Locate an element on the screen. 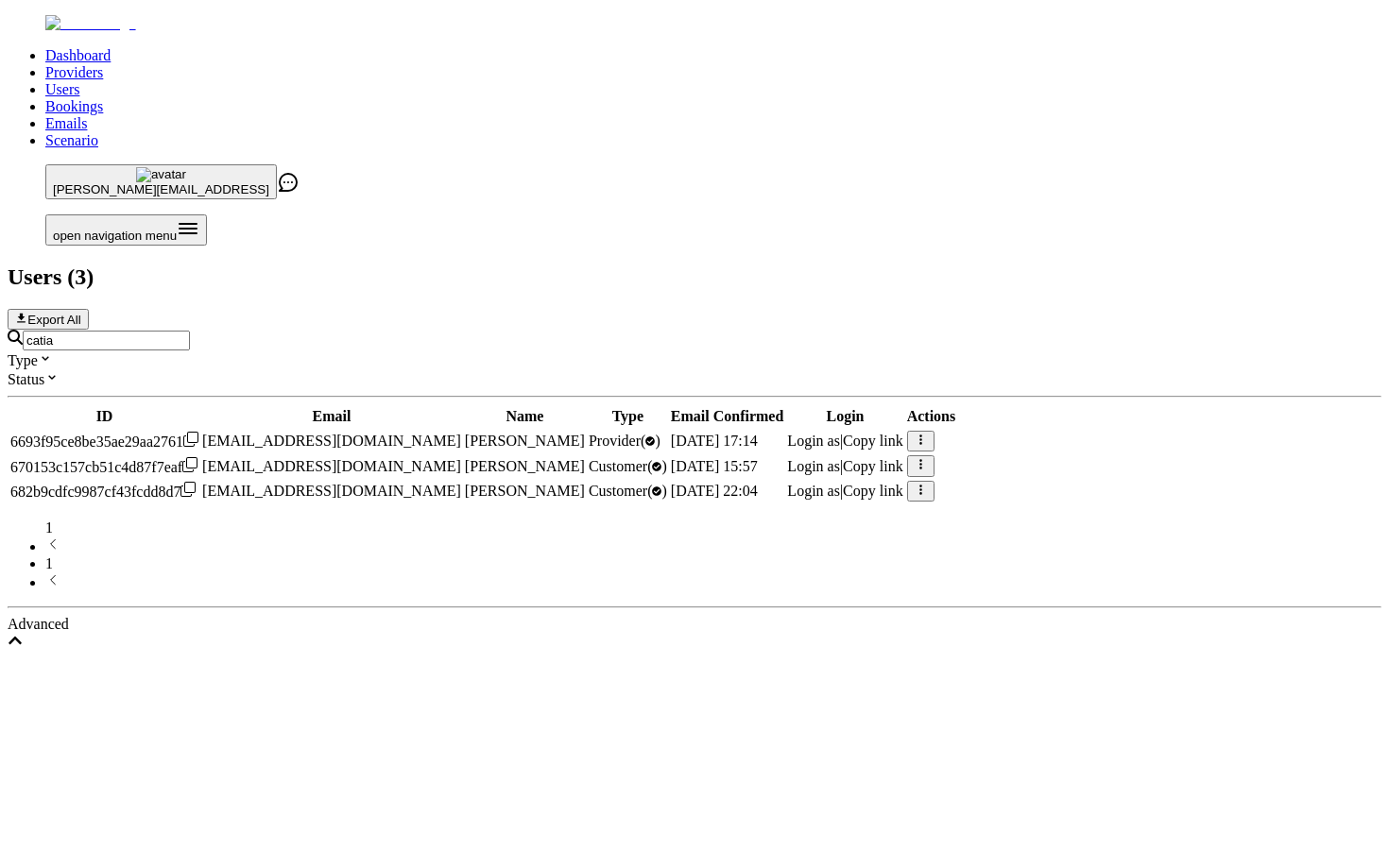 This screenshot has height=868, width=1389. th: ID is located at coordinates (104, 416).